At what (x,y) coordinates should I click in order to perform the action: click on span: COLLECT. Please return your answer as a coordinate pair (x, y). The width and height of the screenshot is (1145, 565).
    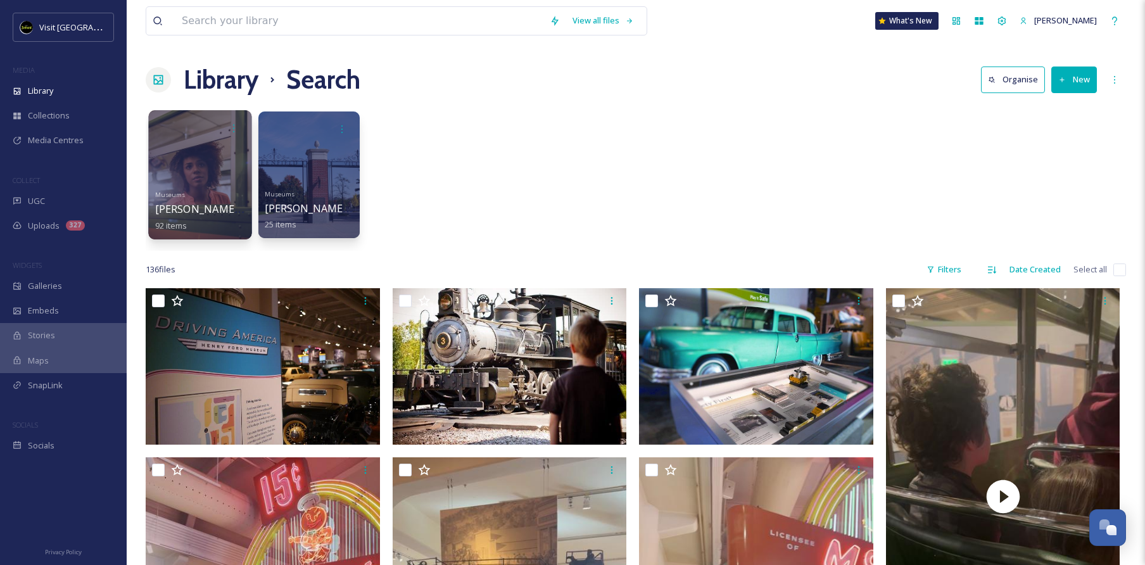
    Looking at the image, I should click on (26, 180).